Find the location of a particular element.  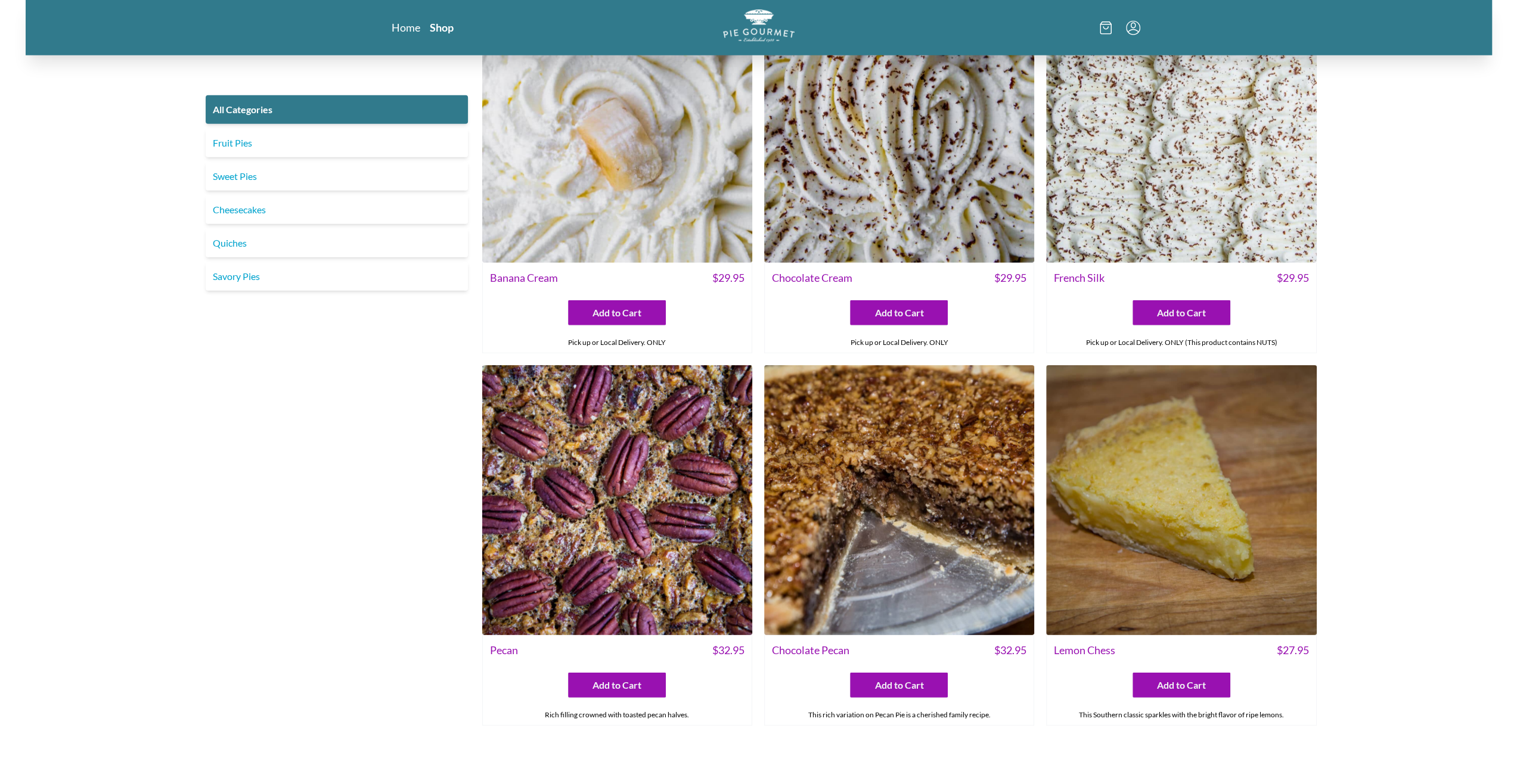

span: Chocolate Pecan is located at coordinates (811, 650).